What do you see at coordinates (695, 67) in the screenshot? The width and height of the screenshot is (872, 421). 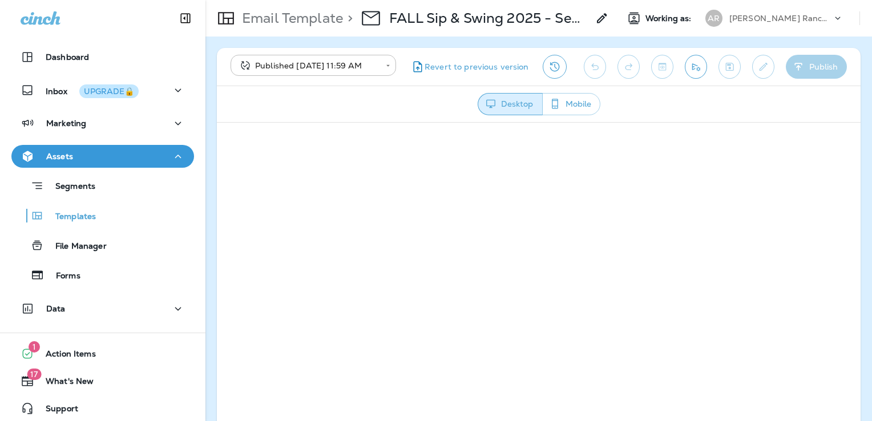 I see `button: Send test email` at bounding box center [695, 67].